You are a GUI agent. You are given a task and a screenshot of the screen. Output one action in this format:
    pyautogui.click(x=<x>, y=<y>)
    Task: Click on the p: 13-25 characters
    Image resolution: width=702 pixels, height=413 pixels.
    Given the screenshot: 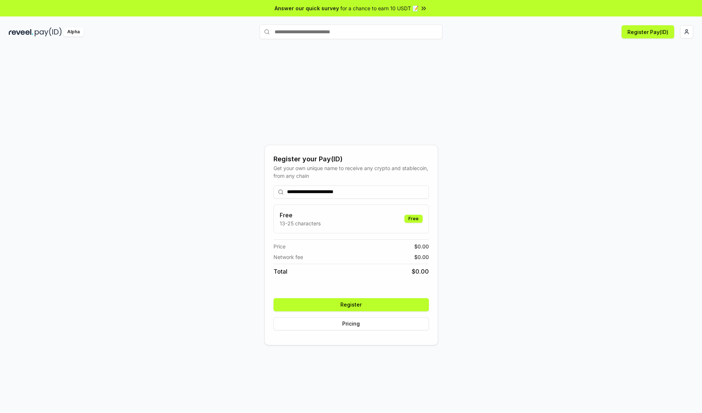 What is the action you would take?
    pyautogui.click(x=300, y=223)
    